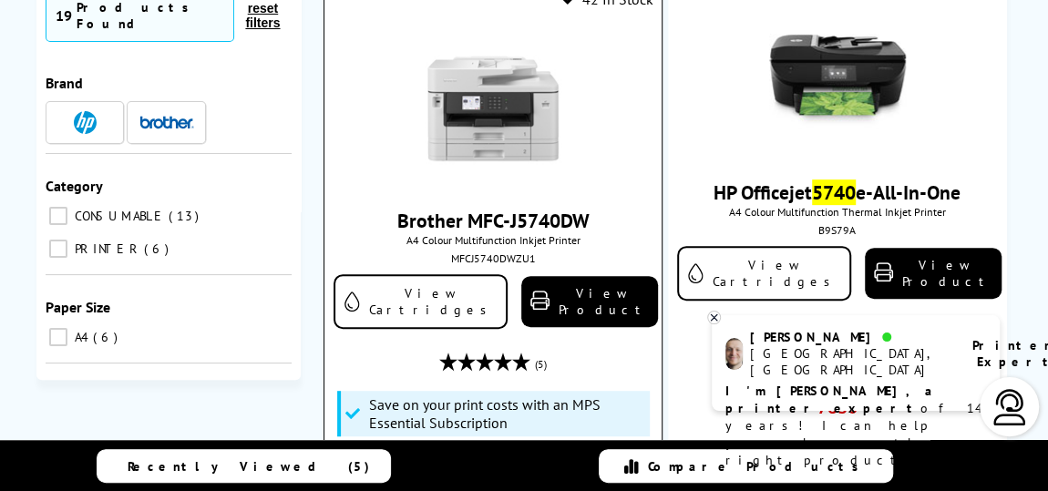 This screenshot has width=1048, height=491. I want to click on span: CONSUMABLE, so click(118, 216).